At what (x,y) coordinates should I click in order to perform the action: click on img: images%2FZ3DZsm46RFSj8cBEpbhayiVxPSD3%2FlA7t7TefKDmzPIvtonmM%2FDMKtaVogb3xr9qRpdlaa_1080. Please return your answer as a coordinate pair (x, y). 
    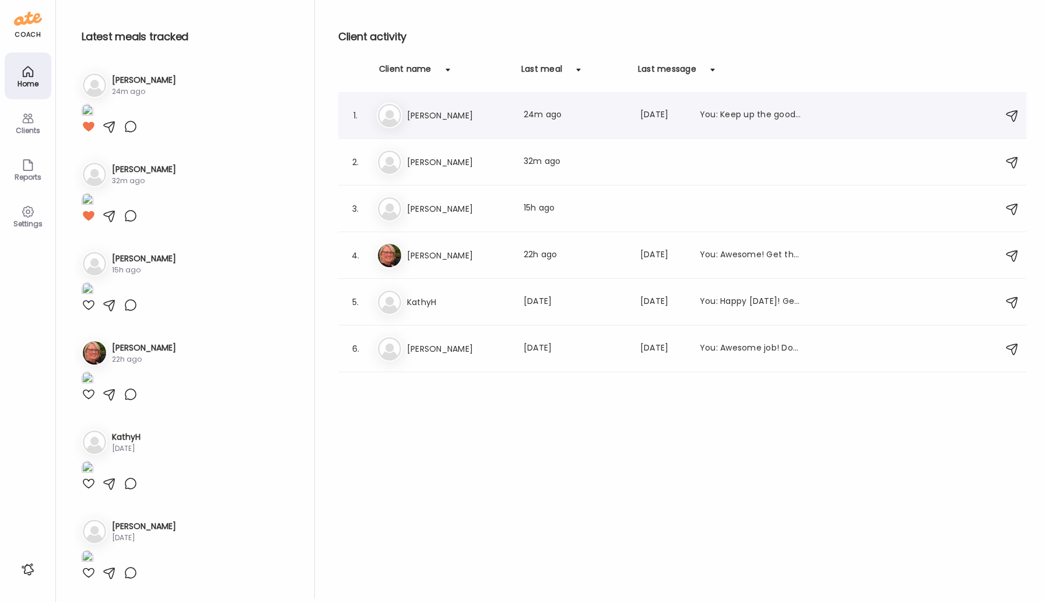
    Looking at the image, I should click on (87, 201).